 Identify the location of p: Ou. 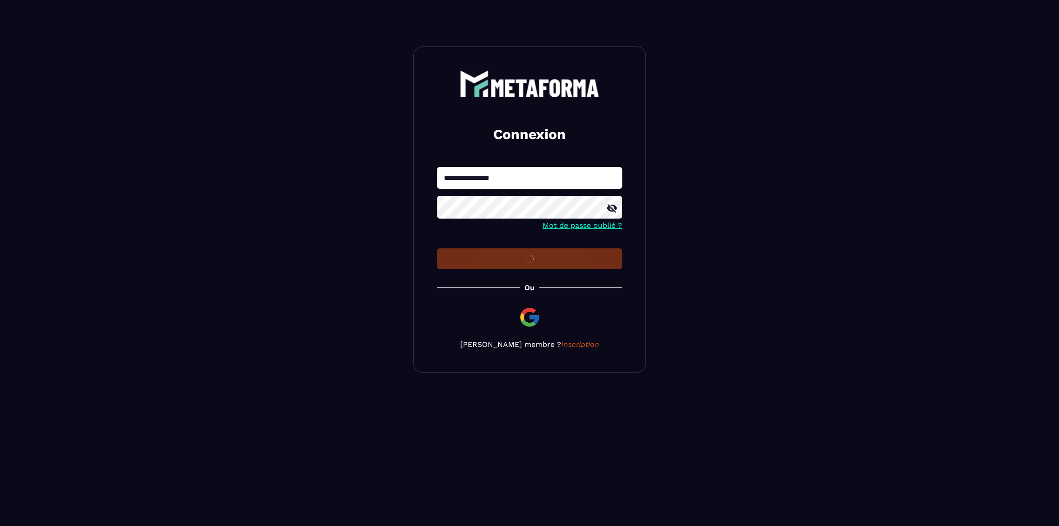
(529, 287).